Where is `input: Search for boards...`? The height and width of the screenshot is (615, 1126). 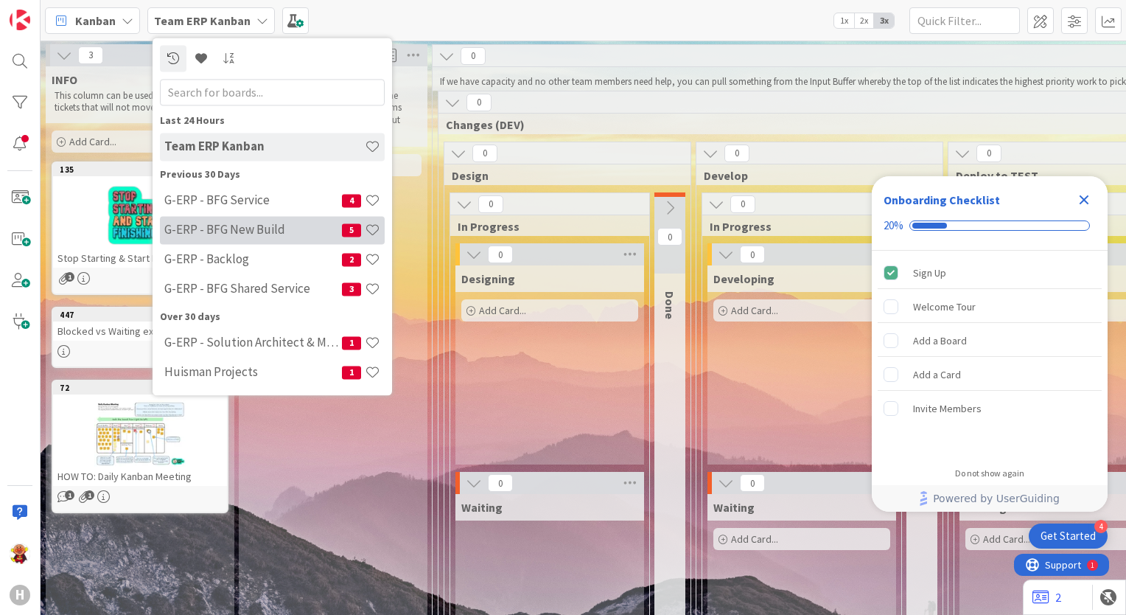
input: Search for boards... is located at coordinates (272, 92).